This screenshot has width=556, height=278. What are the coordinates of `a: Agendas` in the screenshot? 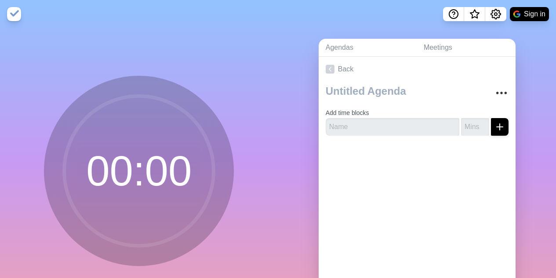 It's located at (368, 47).